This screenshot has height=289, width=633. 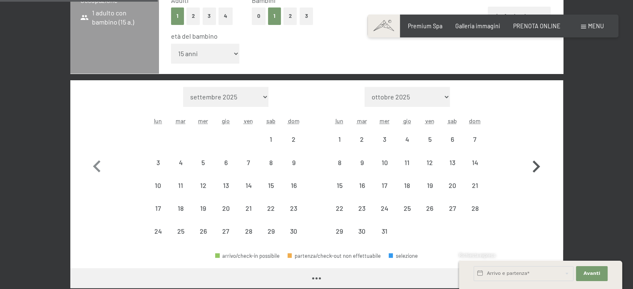 What do you see at coordinates (339, 239) in the screenshot?
I see `div: 29` at bounding box center [339, 239].